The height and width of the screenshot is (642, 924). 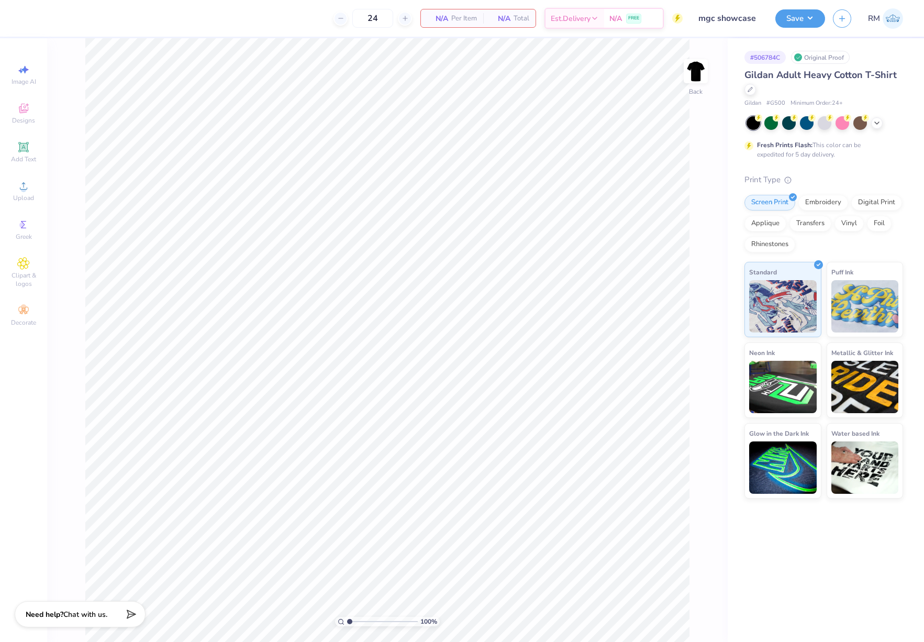 What do you see at coordinates (24, 237) in the screenshot?
I see `span: Greek` at bounding box center [24, 237].